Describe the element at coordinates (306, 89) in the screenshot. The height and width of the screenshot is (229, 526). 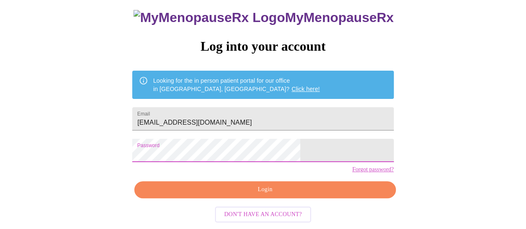
I see `a: Click here!` at that location.